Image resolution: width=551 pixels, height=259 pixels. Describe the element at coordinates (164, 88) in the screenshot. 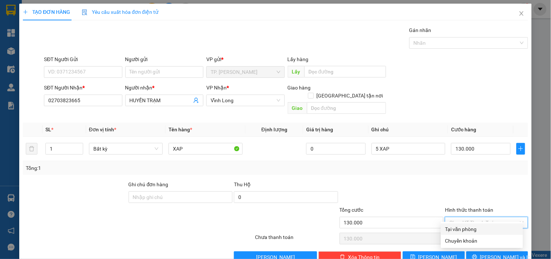

I see `div: Người nhận` at that location.